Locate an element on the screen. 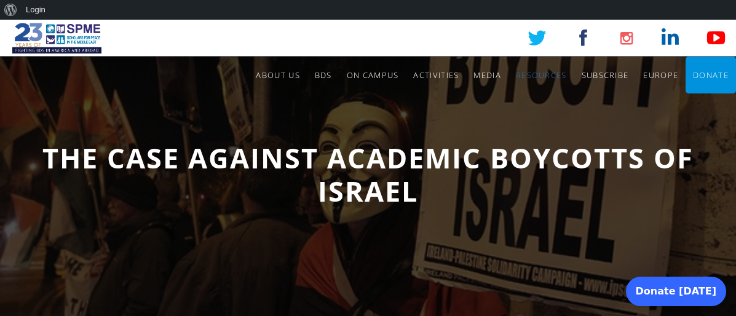 The image size is (736, 316). a: Resources is located at coordinates (541, 75).